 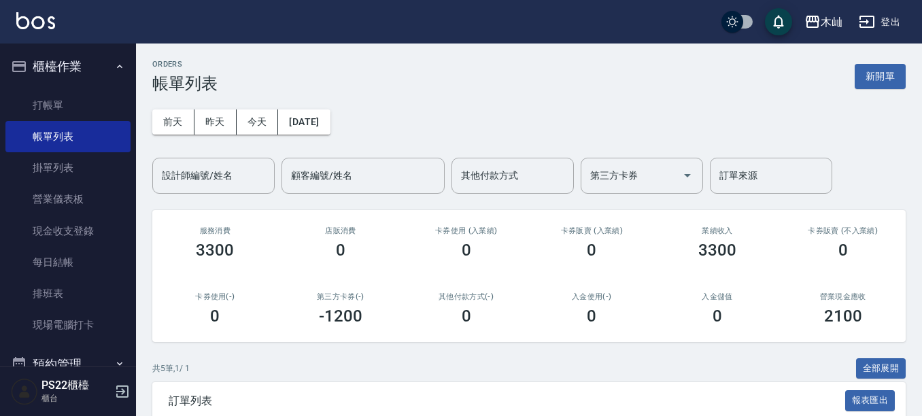 What do you see at coordinates (506, 401) in the screenshot?
I see `span: 訂單列表` at bounding box center [506, 401].